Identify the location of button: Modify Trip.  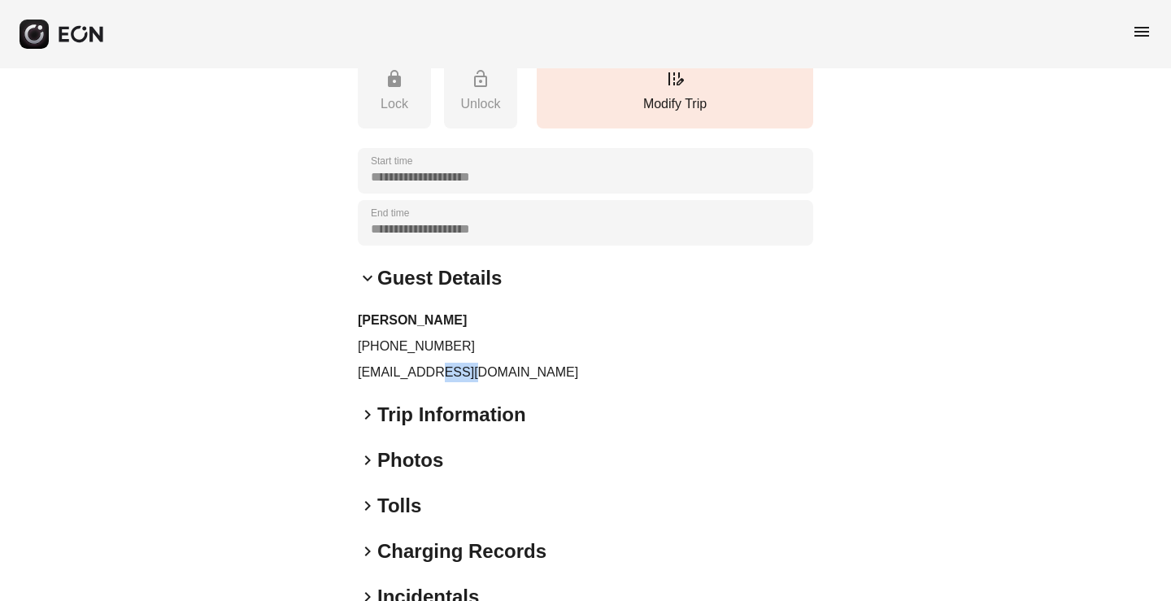
(675, 94).